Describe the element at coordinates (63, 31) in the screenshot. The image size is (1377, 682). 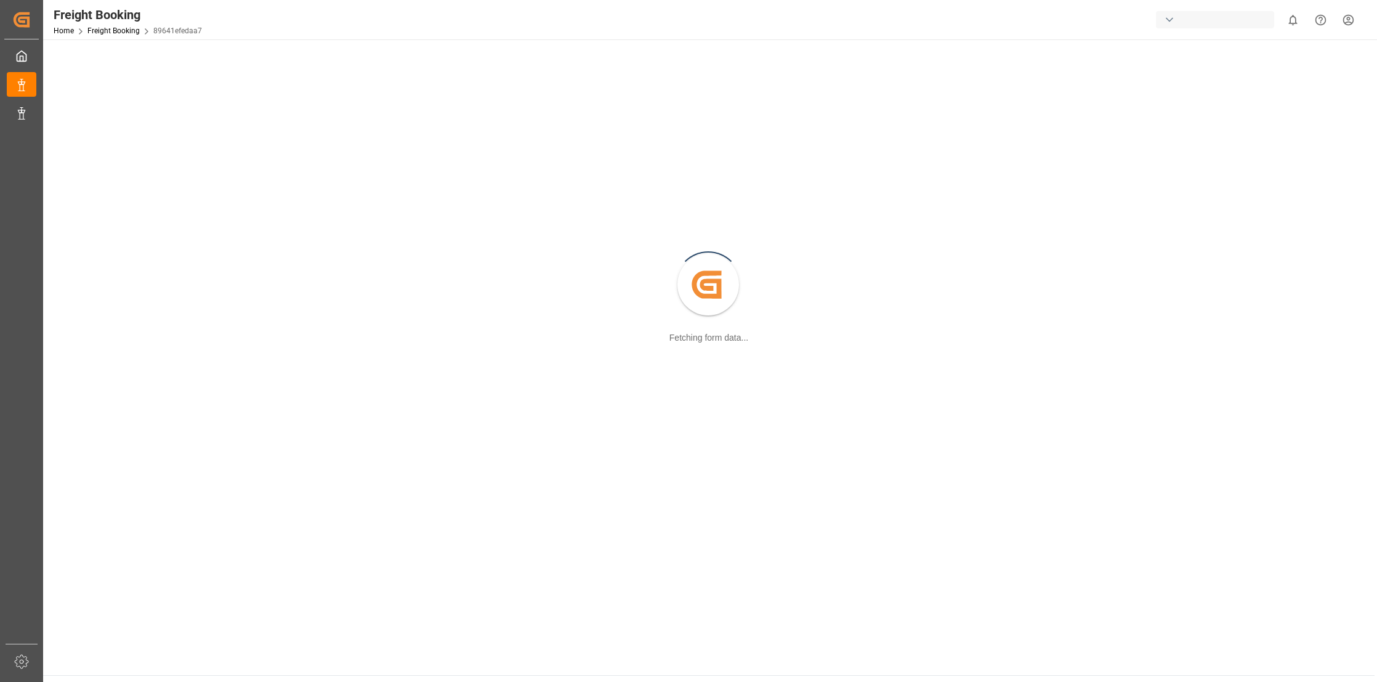
I see `a: Home` at that location.